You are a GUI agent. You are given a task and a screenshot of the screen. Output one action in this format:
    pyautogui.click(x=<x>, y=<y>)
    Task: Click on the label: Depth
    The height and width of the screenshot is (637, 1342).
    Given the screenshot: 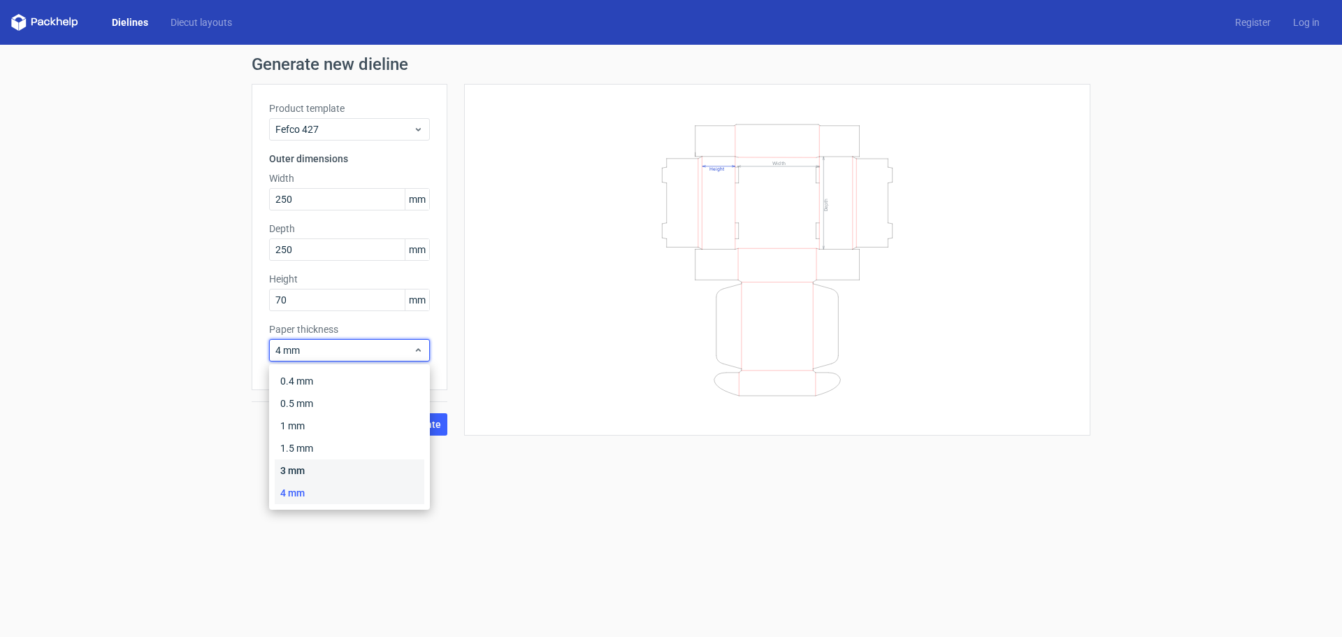 What is the action you would take?
    pyautogui.click(x=349, y=229)
    